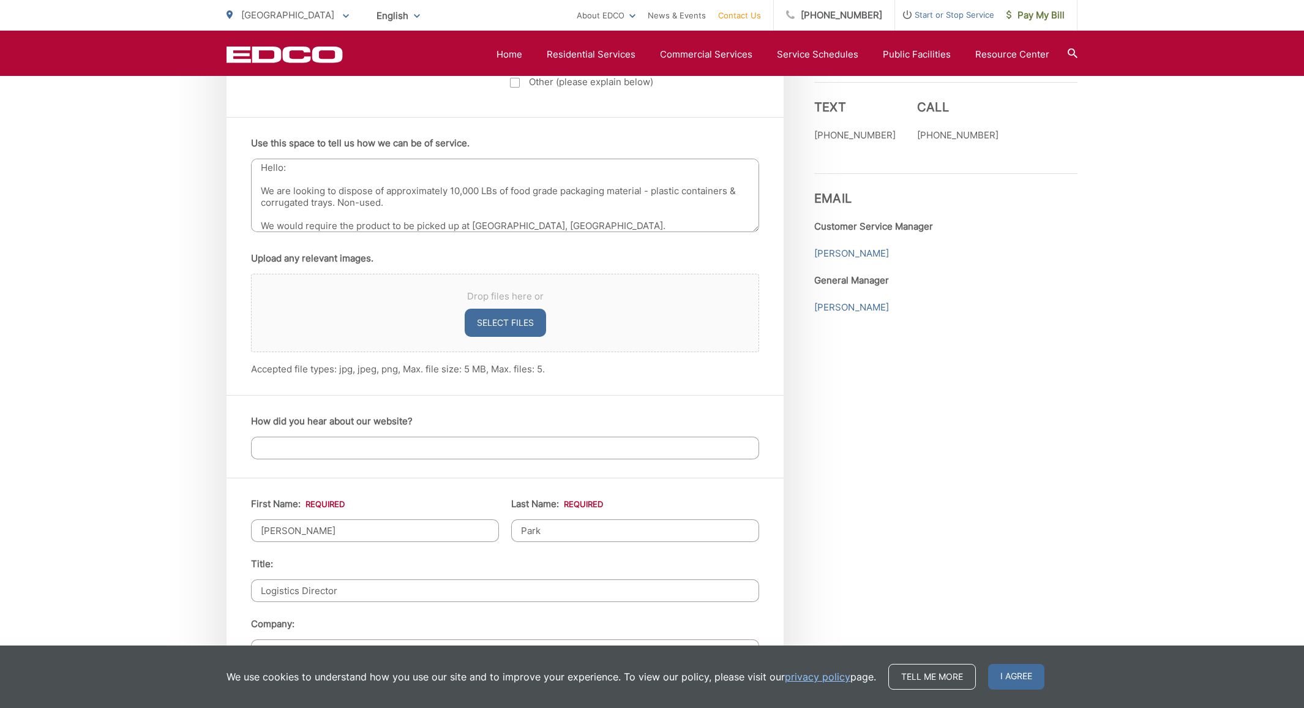 The height and width of the screenshot is (708, 1304). Describe the element at coordinates (312, 258) in the screenshot. I see `label: Upload any relevant images.` at that location.